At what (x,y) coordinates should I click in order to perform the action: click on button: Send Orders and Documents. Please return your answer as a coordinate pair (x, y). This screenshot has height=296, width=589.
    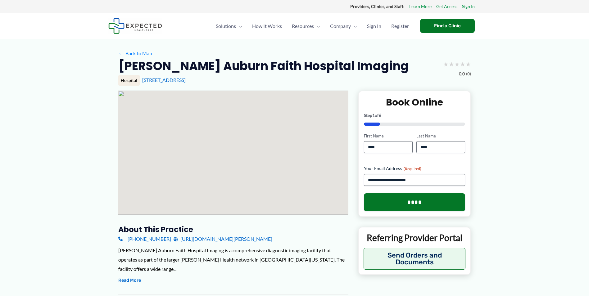
    Looking at the image, I should click on (415, 259).